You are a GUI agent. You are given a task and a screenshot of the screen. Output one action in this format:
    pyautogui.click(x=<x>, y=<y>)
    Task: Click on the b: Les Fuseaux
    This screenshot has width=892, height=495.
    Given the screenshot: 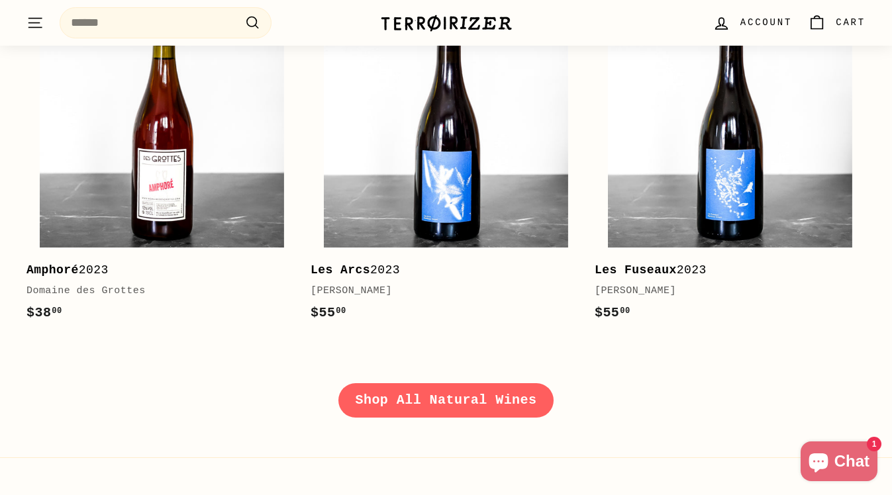 What is the action you would take?
    pyautogui.click(x=636, y=270)
    